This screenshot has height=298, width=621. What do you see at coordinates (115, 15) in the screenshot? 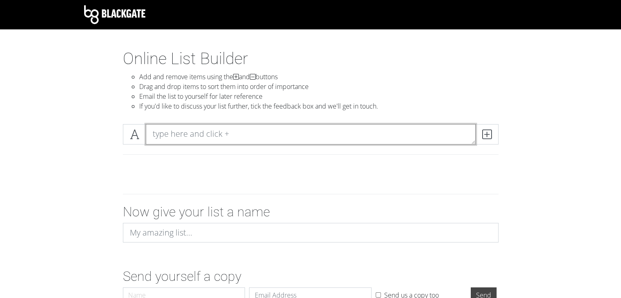
I see `img: Blackgate` at bounding box center [115, 15].